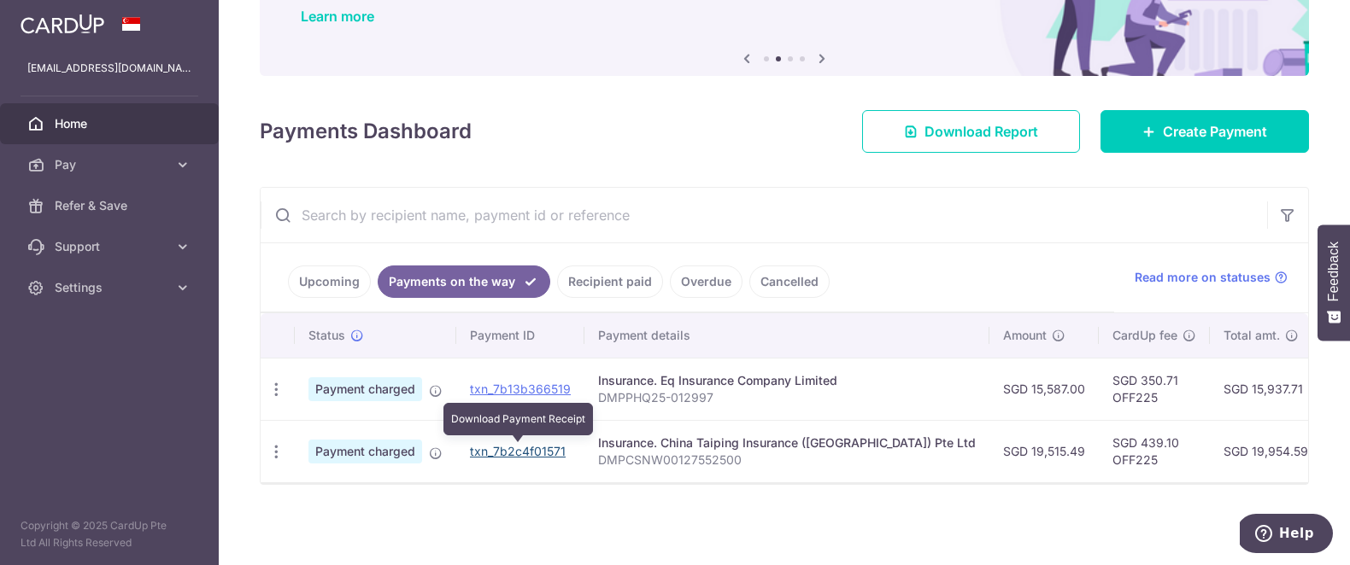 The height and width of the screenshot is (565, 1350). What do you see at coordinates (706, 282) in the screenshot?
I see `a: Overdue` at bounding box center [706, 282].